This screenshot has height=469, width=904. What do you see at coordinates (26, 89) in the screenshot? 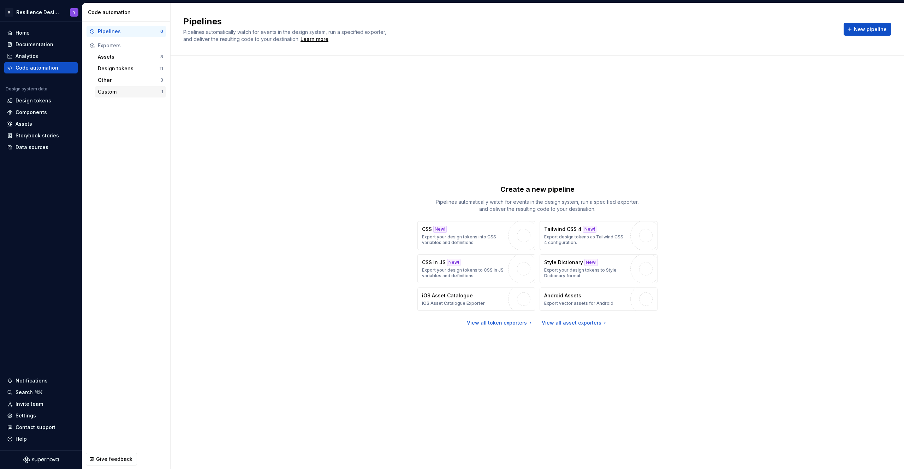
I see `div: Design system data` at bounding box center [26, 89].